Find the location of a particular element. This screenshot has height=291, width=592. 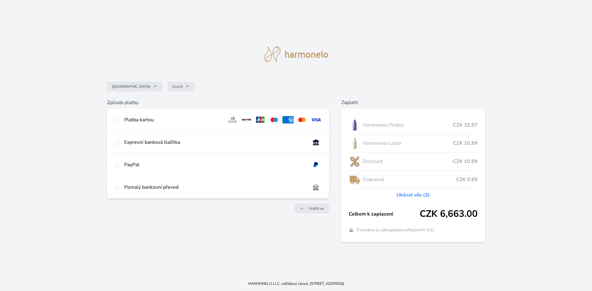

span: CZK 10.99 is located at coordinates (465, 143).